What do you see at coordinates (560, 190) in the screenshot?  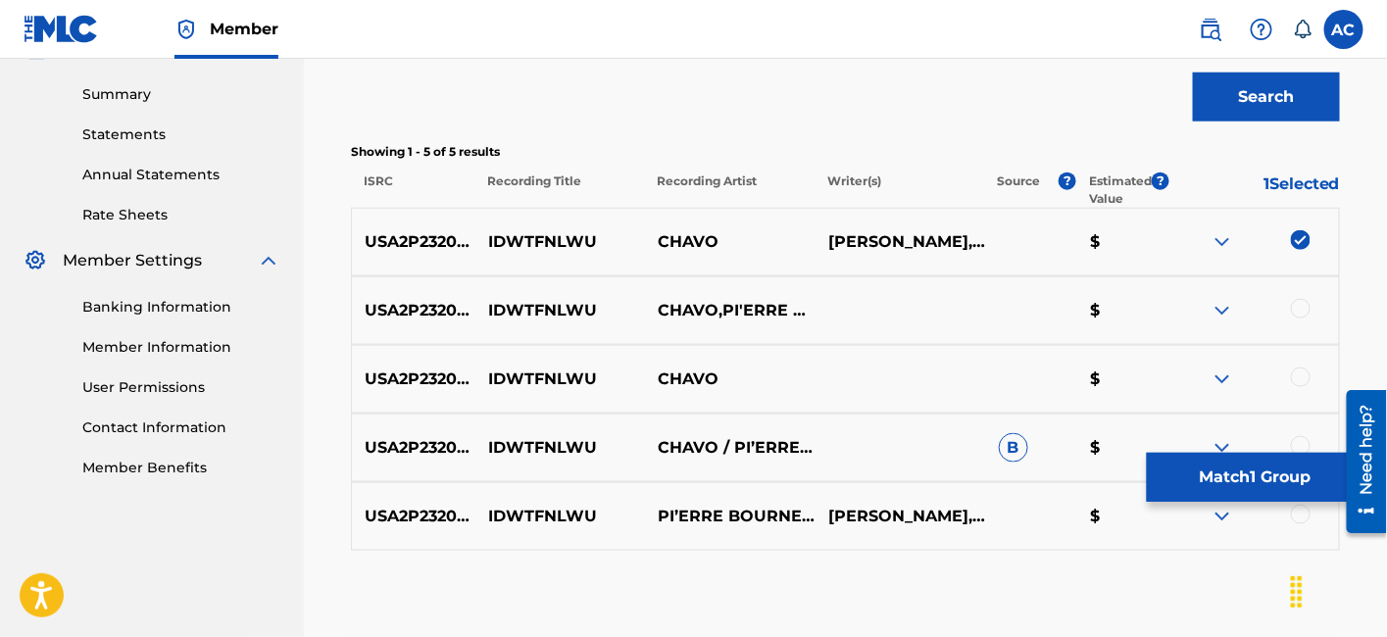 I see `p: Recording Title` at bounding box center [560, 190].